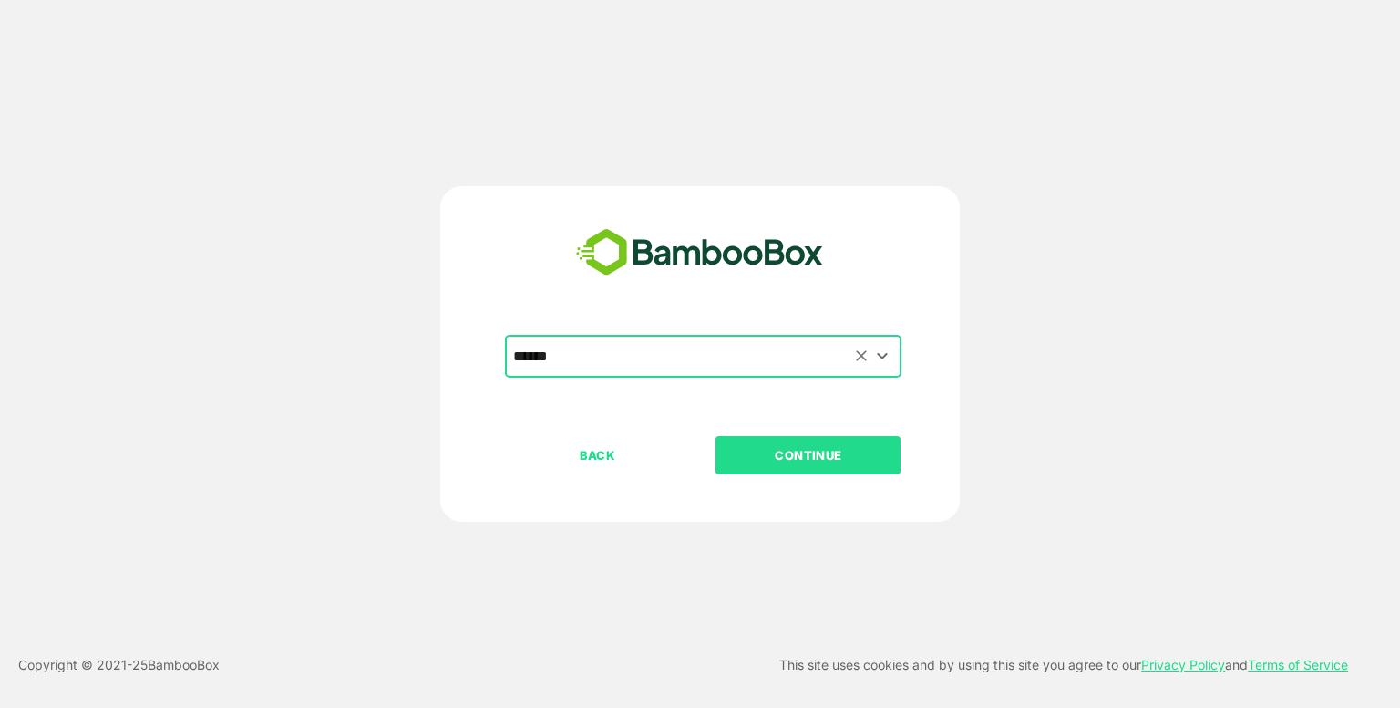 This screenshot has width=1400, height=708. What do you see at coordinates (809, 455) in the screenshot?
I see `p: CONTINUE` at bounding box center [809, 455].